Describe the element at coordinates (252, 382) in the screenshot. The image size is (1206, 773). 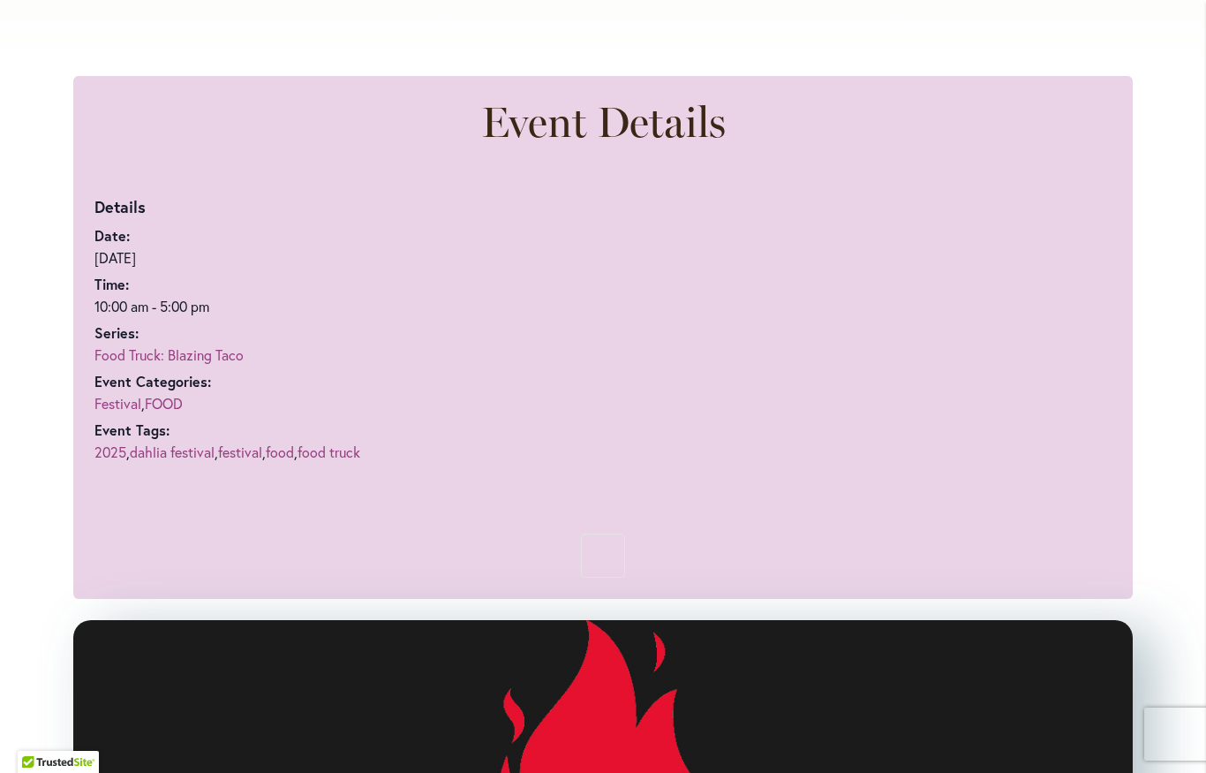
I see `dt: Event Categories:` at that location.